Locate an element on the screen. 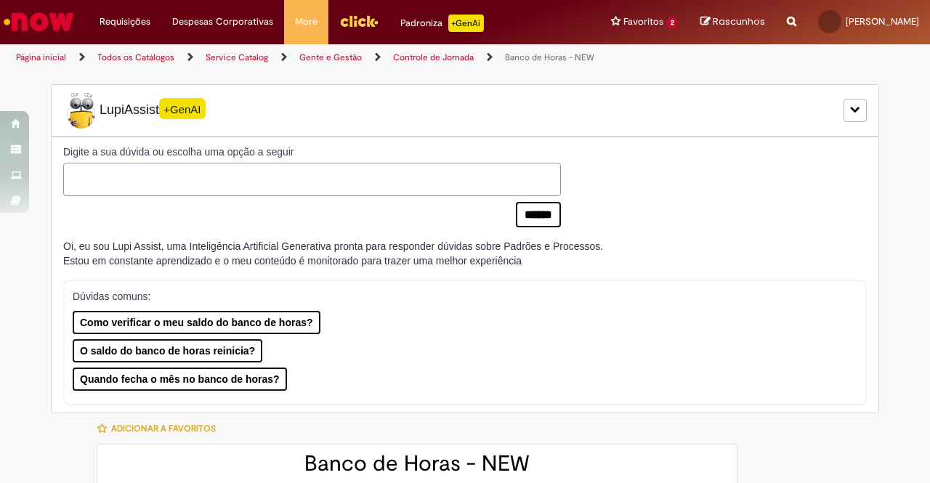 This screenshot has height=483, width=930. p: +GenAi is located at coordinates (466, 23).